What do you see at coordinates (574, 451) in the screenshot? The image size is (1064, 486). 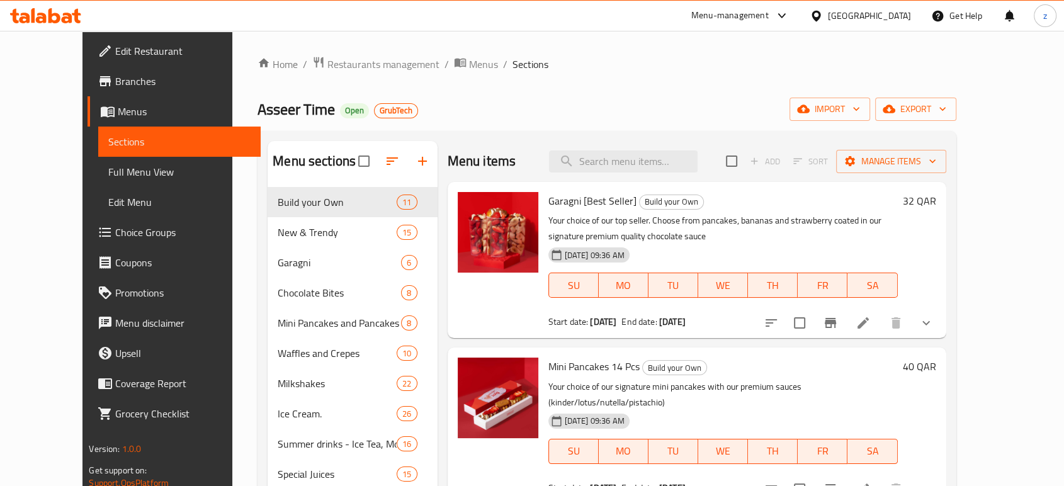 I see `button: SU` at bounding box center [574, 451].